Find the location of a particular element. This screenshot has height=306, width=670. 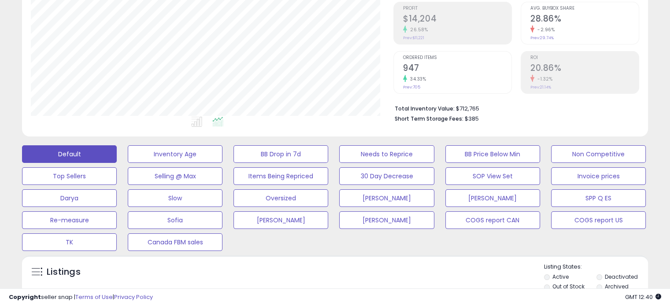

h2: 947 is located at coordinates (457, 69).